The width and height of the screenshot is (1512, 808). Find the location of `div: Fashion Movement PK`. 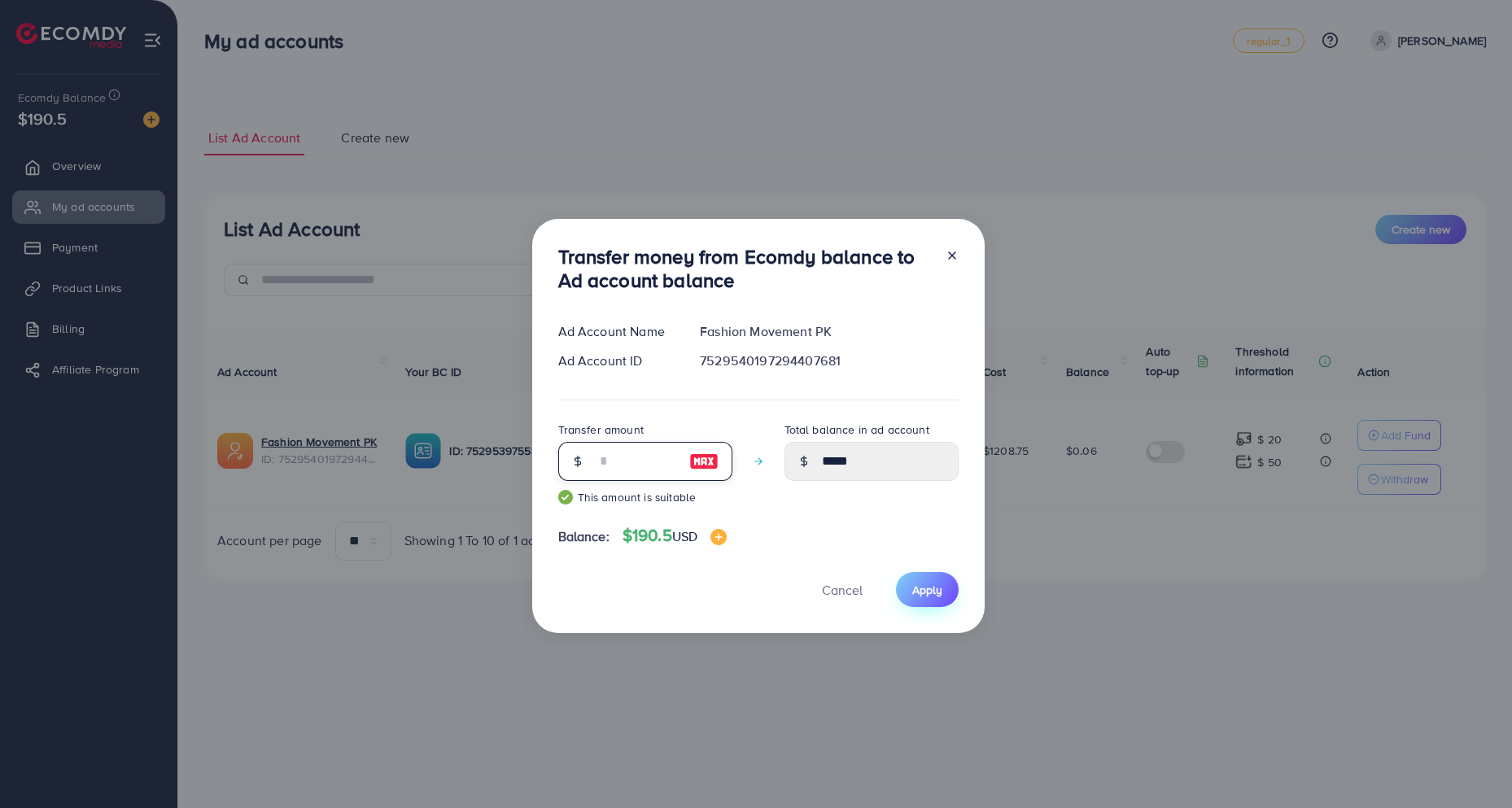

div: Fashion Movement PK is located at coordinates (829, 331).